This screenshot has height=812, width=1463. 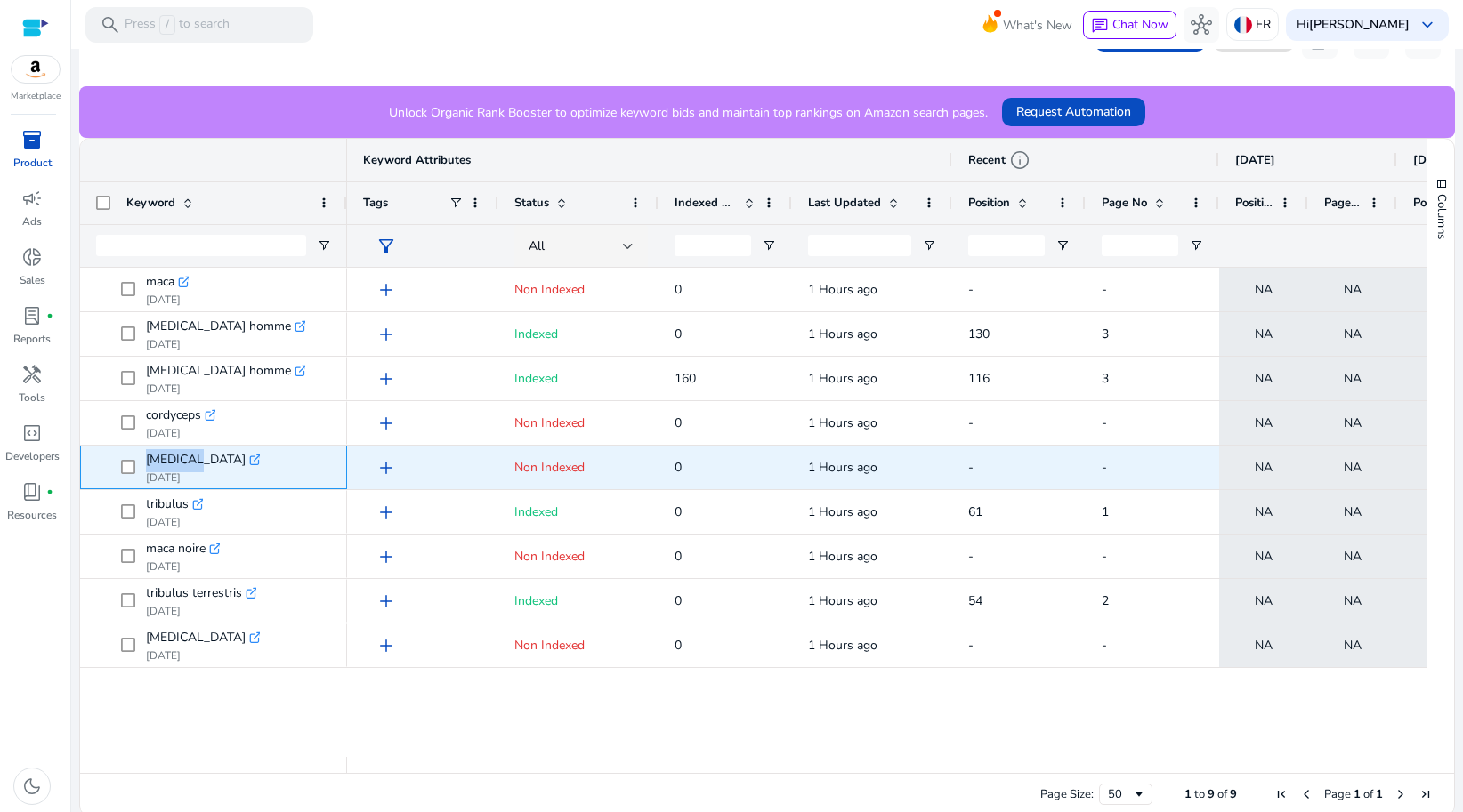 What do you see at coordinates (32, 162) in the screenshot?
I see `p: Product` at bounding box center [32, 162].